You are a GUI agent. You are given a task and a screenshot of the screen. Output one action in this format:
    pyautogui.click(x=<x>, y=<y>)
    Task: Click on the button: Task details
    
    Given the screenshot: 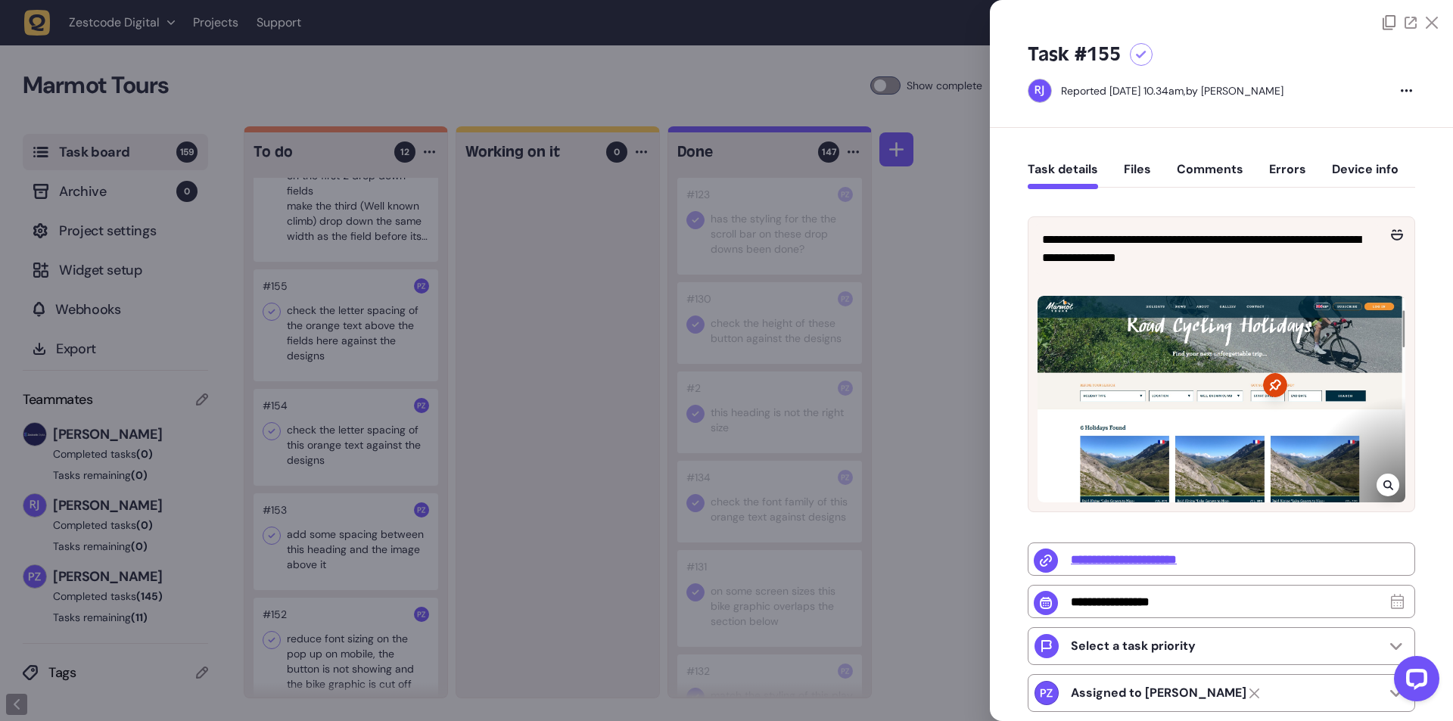 What is the action you would take?
    pyautogui.click(x=1063, y=176)
    